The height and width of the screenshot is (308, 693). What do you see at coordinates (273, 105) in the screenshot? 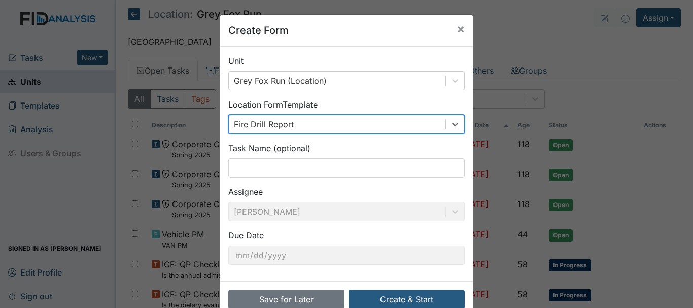
I see `label: Location Form Template` at bounding box center [273, 105].